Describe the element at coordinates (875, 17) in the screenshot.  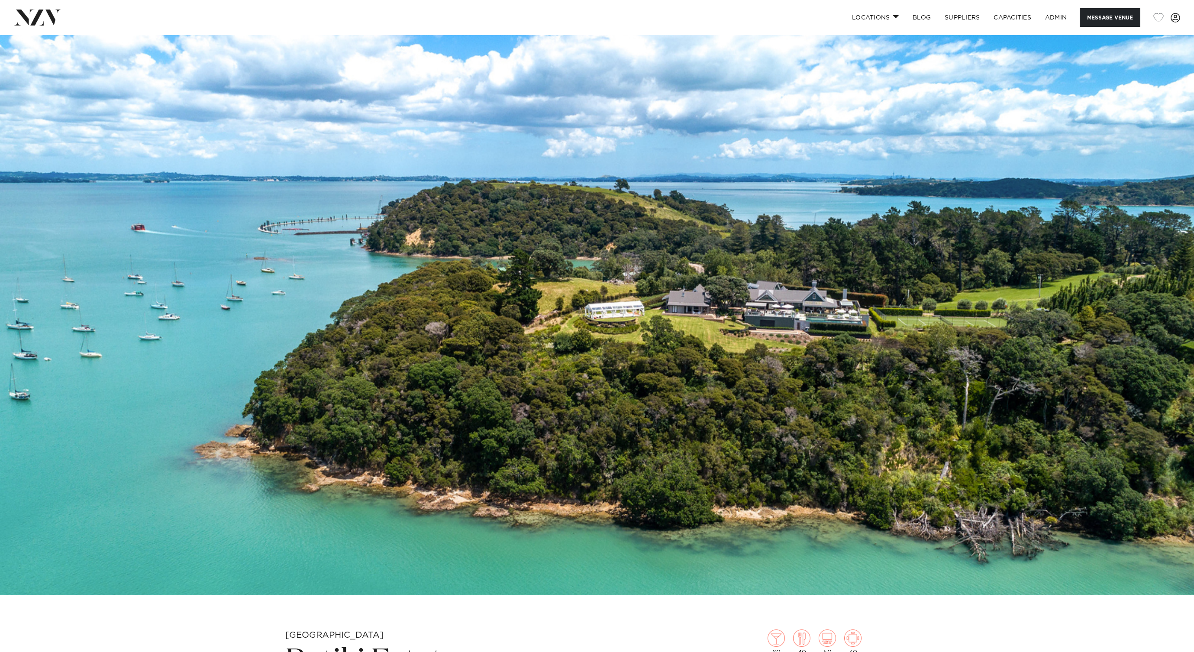
I see `a: Locations` at that location.